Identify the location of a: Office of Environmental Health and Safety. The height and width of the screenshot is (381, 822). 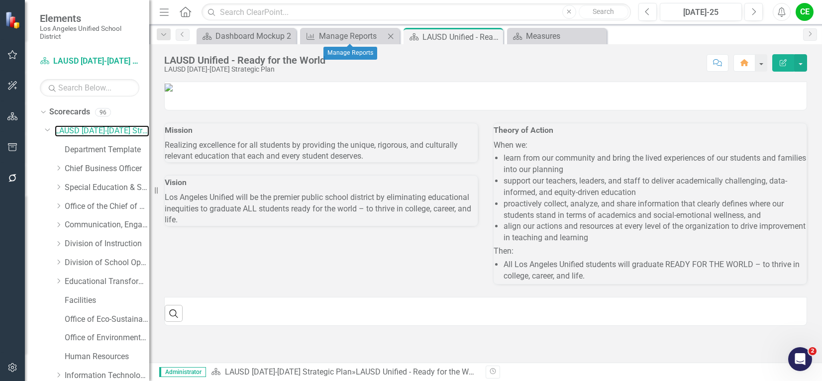
(107, 338).